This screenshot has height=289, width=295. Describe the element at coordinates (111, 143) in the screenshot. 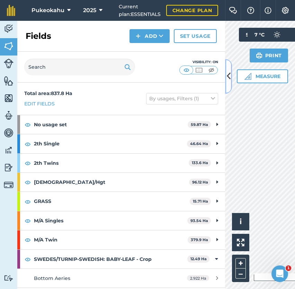

I see `strong: 2th Single` at that location.